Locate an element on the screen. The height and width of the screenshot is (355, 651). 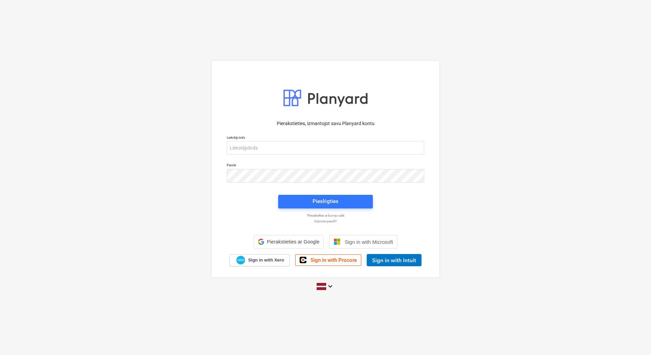
img: Microsoft logo is located at coordinates (337, 242).